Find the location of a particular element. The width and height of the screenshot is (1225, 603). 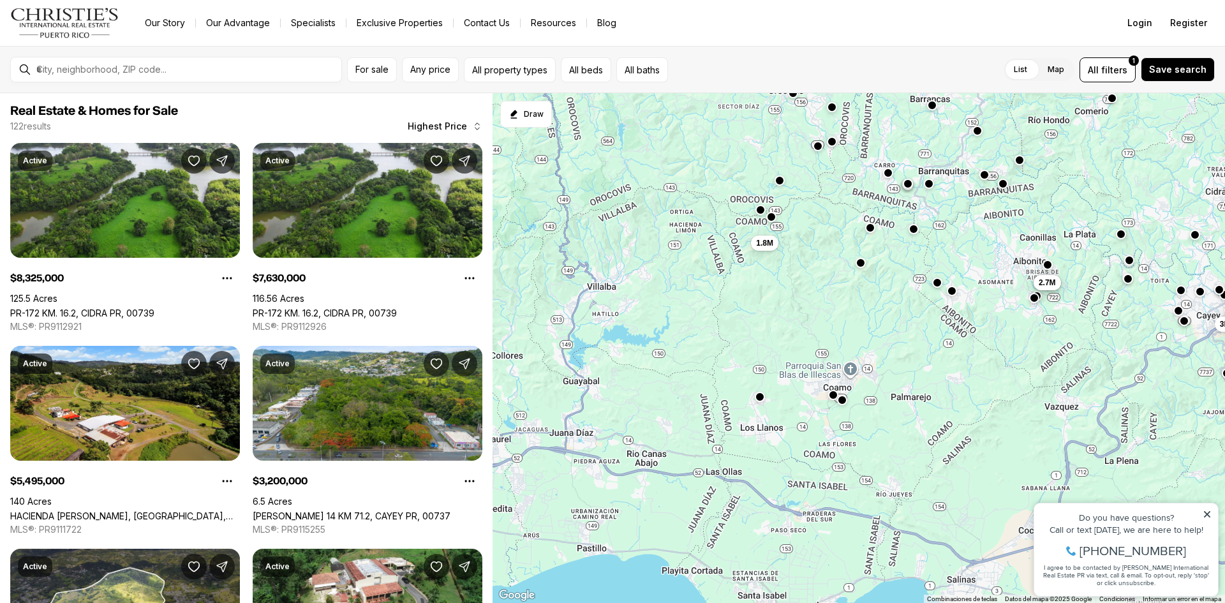

button: Save Property: CARR 14 KM 71.2 is located at coordinates (436, 364).